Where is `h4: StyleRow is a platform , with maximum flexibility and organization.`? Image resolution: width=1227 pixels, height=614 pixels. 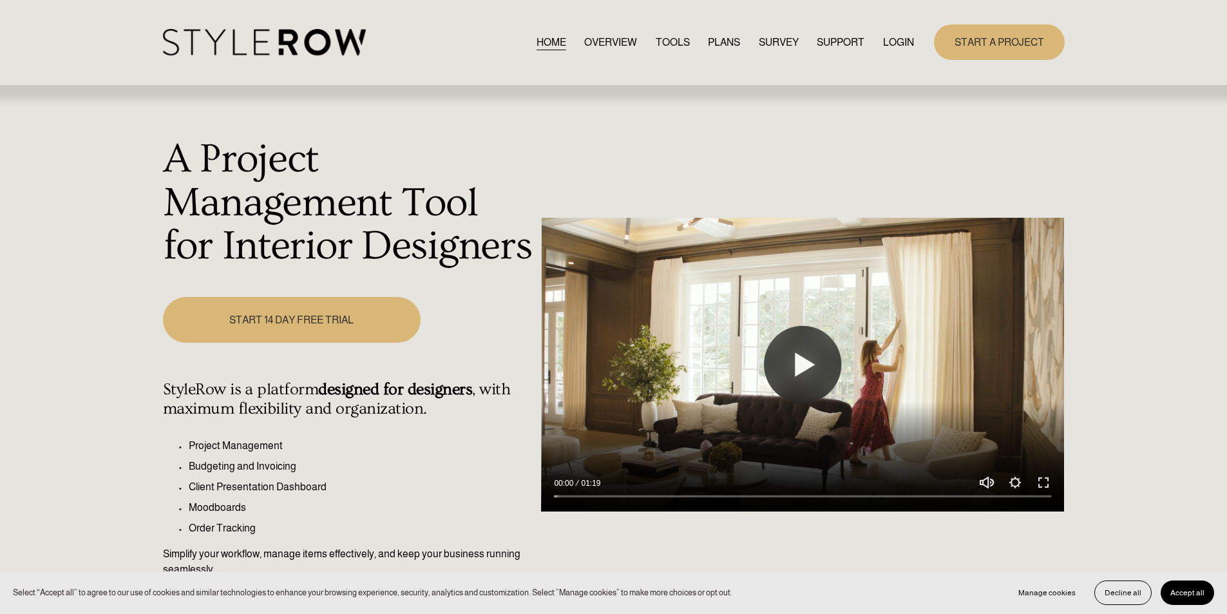
h4: StyleRow is a platform , with maximum flexibility and organization. is located at coordinates (349, 399).